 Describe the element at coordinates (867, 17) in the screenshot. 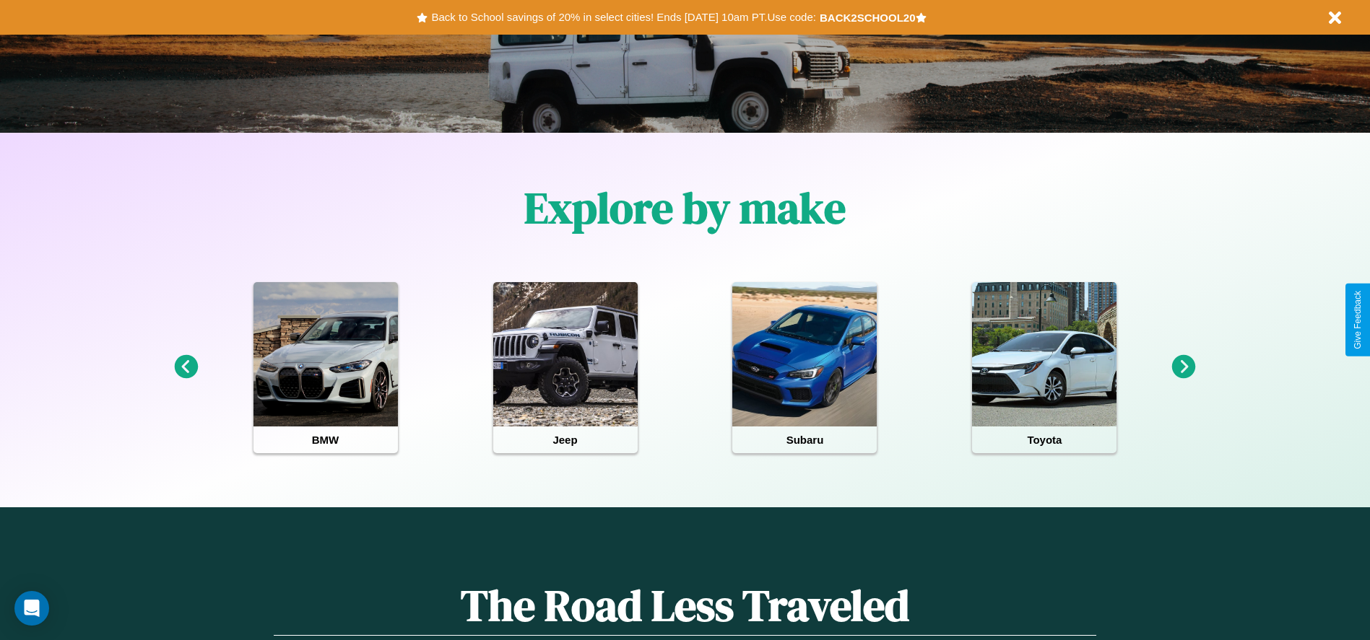

I see `b: BACK2SCHOOL20` at that location.